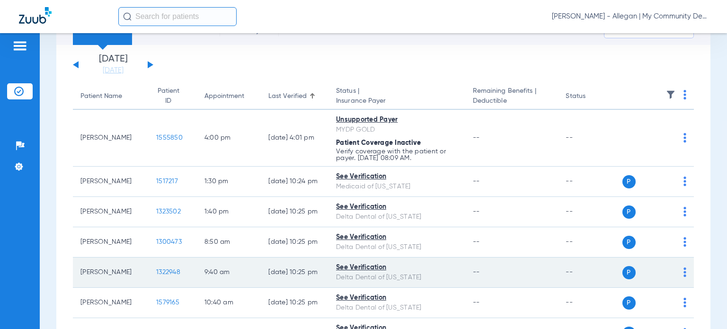 The width and height of the screenshot is (727, 329). Describe the element at coordinates (378, 143) in the screenshot. I see `span: Patient Coverage Inactive` at that location.